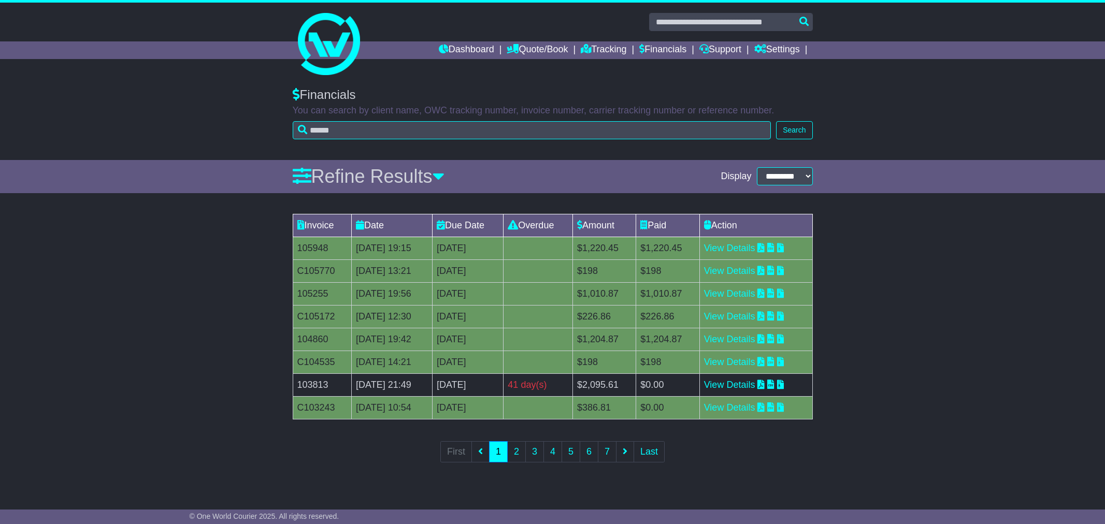  What do you see at coordinates (392, 225) in the screenshot?
I see `td: Date` at bounding box center [392, 225].